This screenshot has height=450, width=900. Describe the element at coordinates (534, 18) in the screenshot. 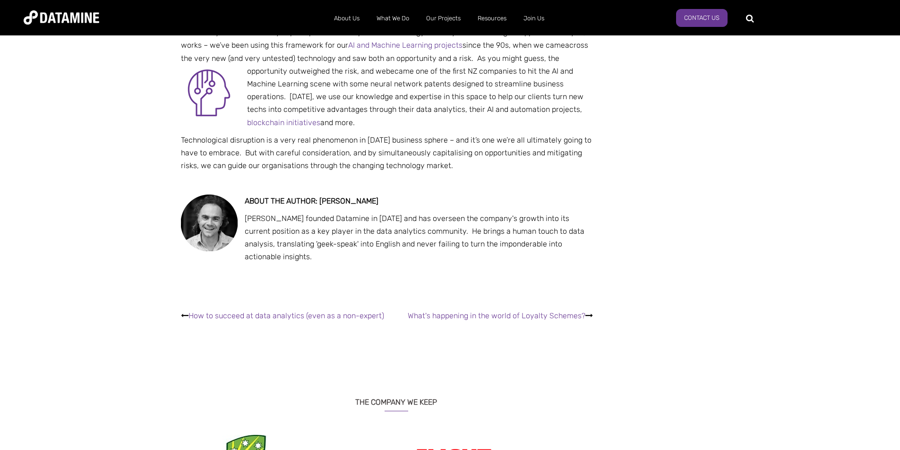

I see `a: Join Us` at that location.